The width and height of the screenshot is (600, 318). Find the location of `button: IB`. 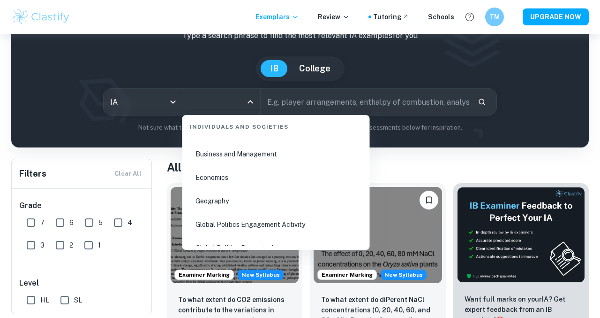

button: IB is located at coordinates (274, 68).